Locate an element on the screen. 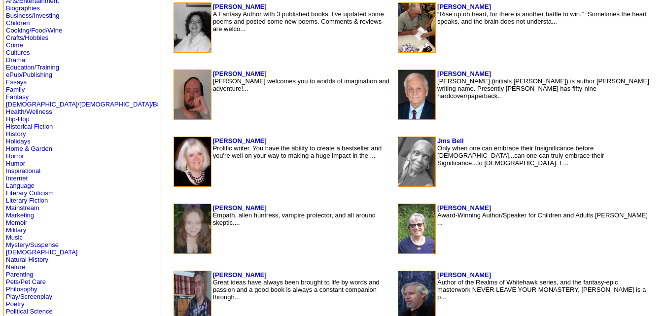  a: Education/Training is located at coordinates (33, 67).